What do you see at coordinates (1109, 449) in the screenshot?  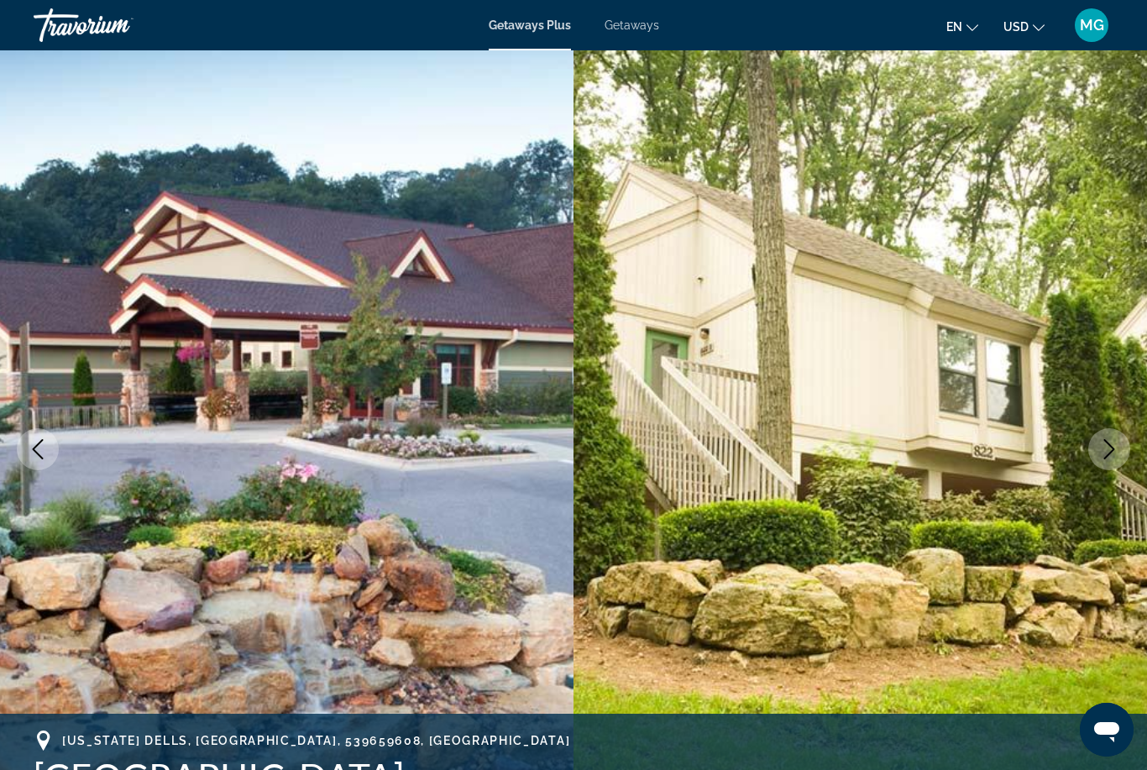 I see `button: Next image` at bounding box center [1109, 449].